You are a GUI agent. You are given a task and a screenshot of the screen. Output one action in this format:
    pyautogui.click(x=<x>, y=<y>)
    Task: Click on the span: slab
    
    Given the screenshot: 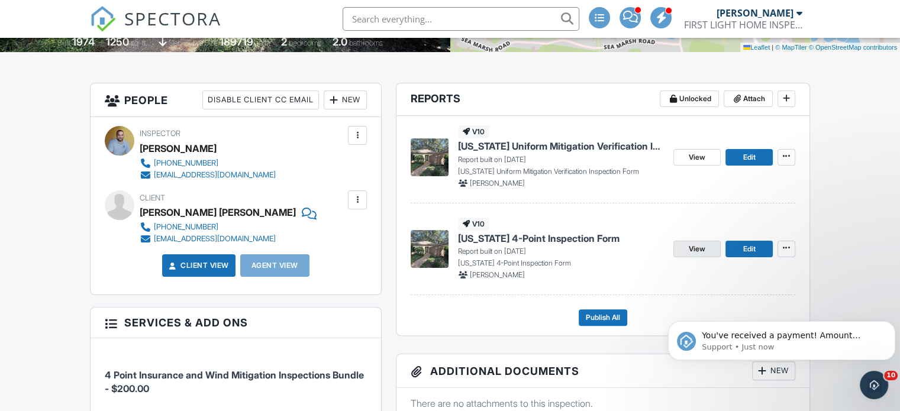 What is the action you would take?
    pyautogui.click(x=175, y=43)
    